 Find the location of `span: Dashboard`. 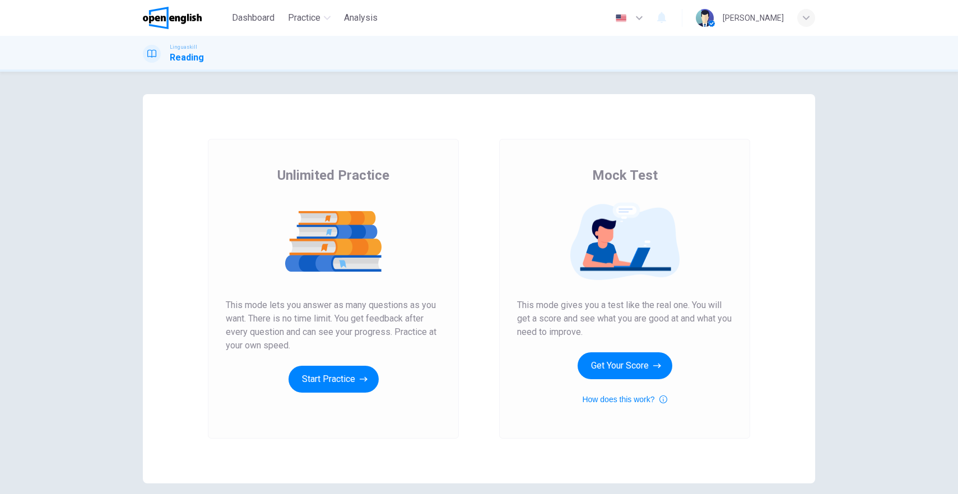

span: Dashboard is located at coordinates (253, 18).